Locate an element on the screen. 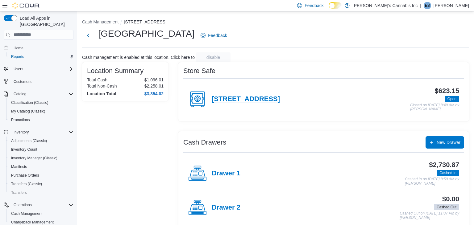 The width and height of the screenshot is (474, 225). span: Cashed Out is located at coordinates (447, 208).